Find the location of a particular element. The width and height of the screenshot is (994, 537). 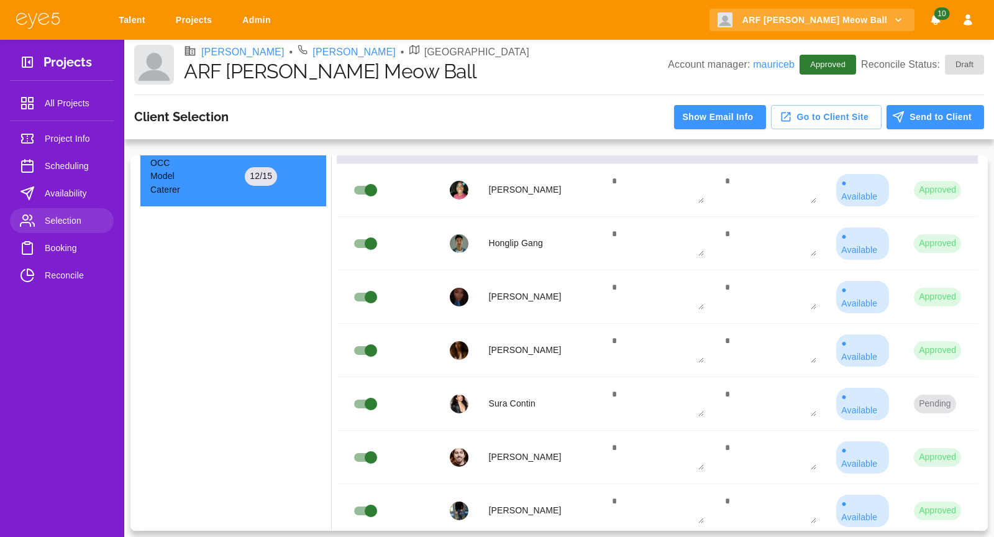

span: Booking is located at coordinates (74, 248).